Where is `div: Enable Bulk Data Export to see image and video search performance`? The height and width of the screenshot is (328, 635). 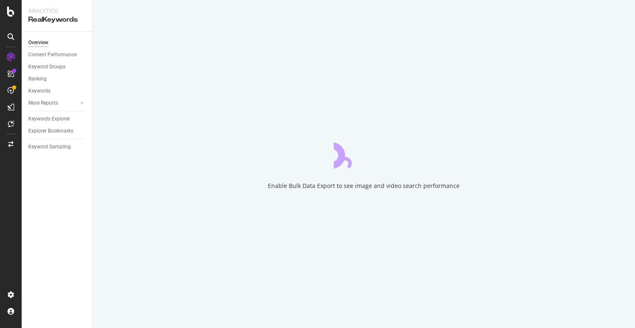 div: Enable Bulk Data Export to see image and video search performance is located at coordinates (364, 186).